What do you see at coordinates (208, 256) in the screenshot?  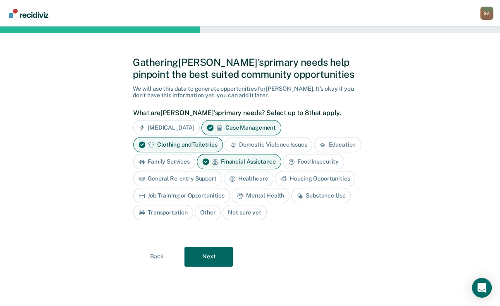 I see `button: Next` at bounding box center [208, 256].